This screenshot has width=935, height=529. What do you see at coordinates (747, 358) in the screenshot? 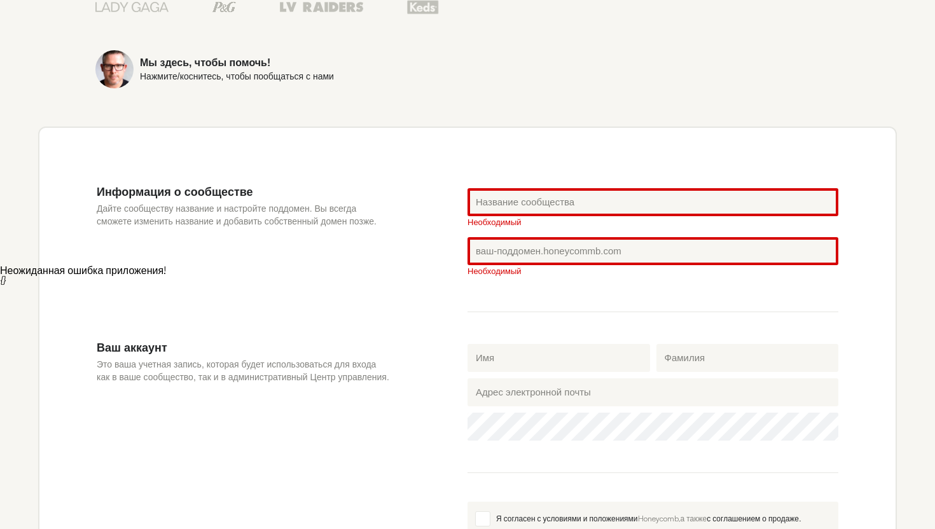
I see `input: Фамилия` at bounding box center [747, 358].